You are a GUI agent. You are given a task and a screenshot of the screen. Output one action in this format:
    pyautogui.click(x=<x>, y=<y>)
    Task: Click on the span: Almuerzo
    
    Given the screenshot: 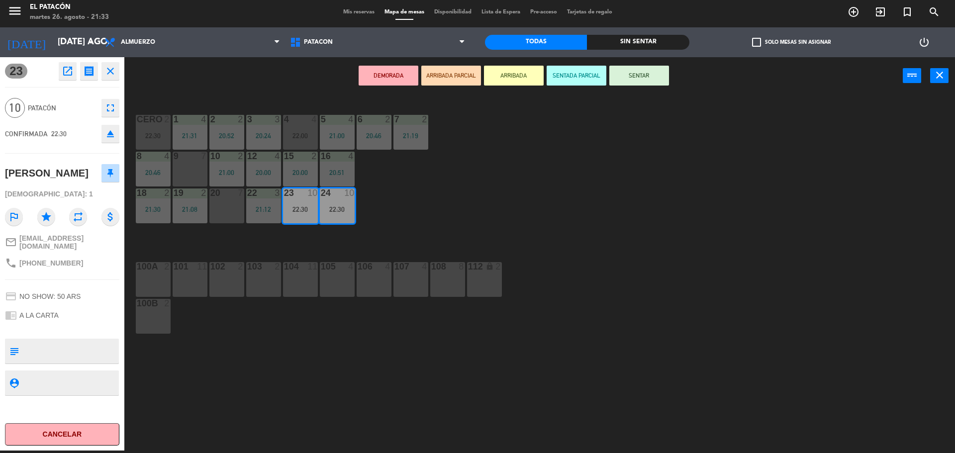 What is the action you would take?
    pyautogui.click(x=138, y=42)
    